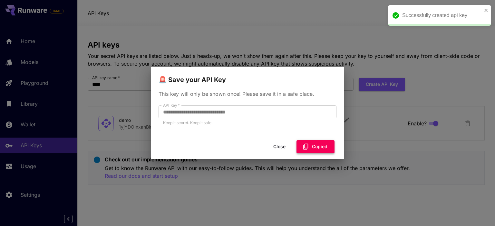  Describe the element at coordinates (247, 123) in the screenshot. I see `p: Keep it secret. Keep it safe.` at that location.